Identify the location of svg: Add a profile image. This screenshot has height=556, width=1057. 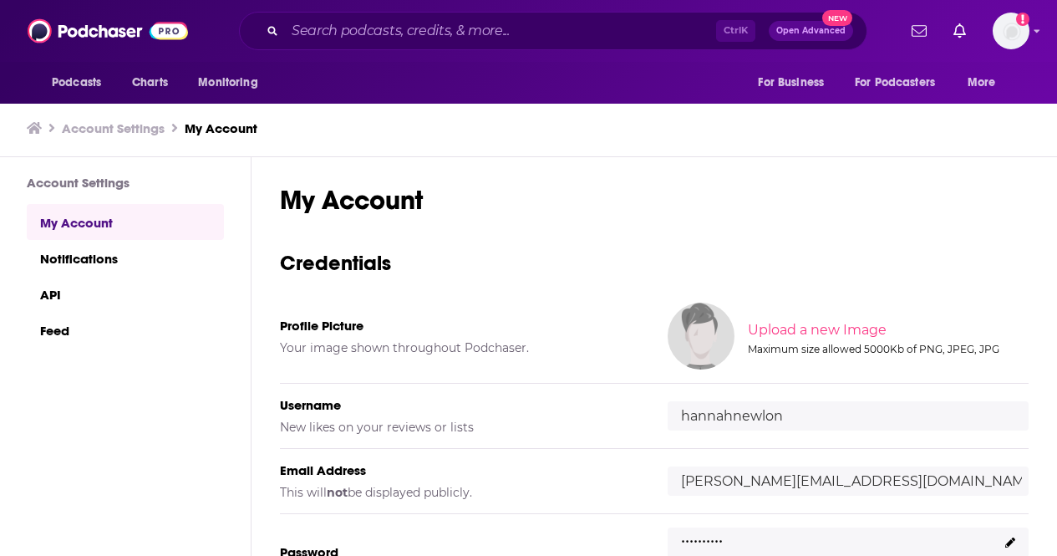
(1023, 19).